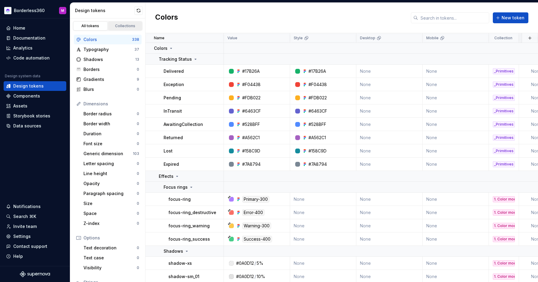 The image size is (538, 282). Describe the element at coordinates (136, 39) in the screenshot. I see `div: 338` at that location.